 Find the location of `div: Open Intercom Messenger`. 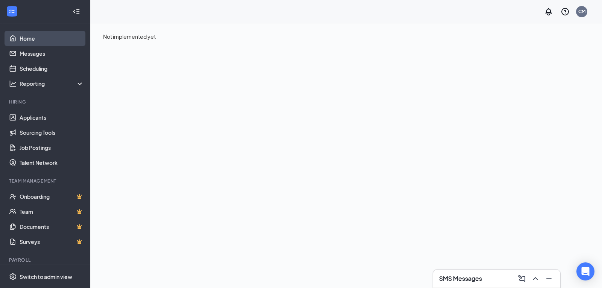

div: Open Intercom Messenger is located at coordinates (586, 271).